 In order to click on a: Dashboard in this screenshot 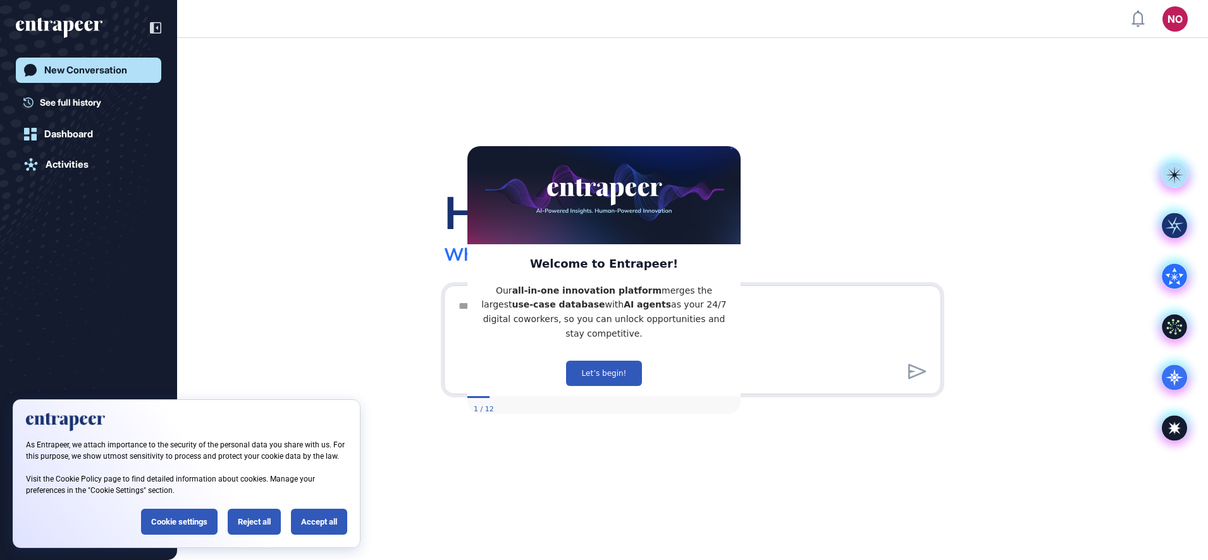, I will do `click(89, 134)`.